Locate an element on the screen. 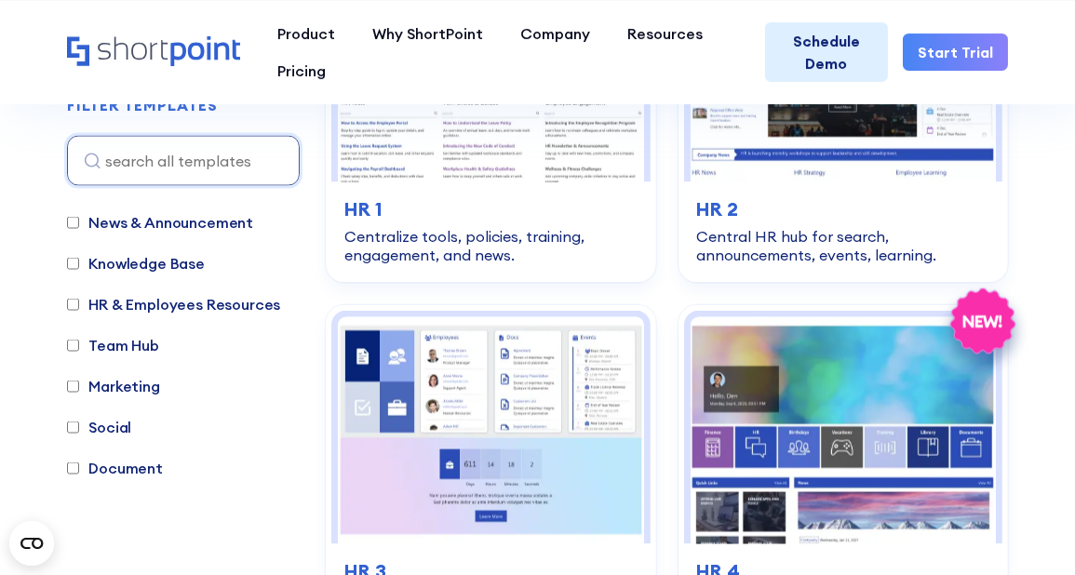 Image resolution: width=1075 pixels, height=575 pixels. div: Company is located at coordinates (554, 33).